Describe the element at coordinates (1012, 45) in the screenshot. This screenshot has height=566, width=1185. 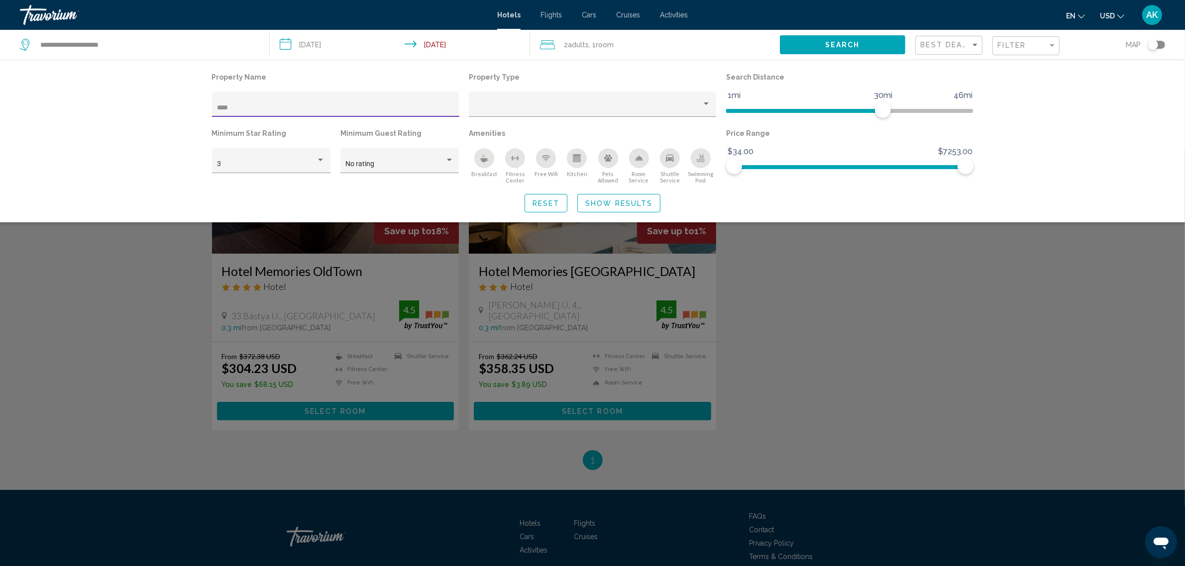
I see `span: Filter` at that location.